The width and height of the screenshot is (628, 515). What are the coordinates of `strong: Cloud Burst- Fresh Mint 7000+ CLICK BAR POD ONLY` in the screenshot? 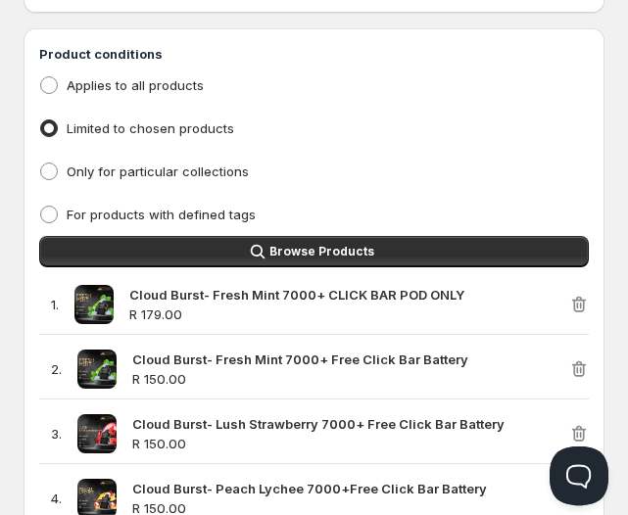 It's located at (297, 295).